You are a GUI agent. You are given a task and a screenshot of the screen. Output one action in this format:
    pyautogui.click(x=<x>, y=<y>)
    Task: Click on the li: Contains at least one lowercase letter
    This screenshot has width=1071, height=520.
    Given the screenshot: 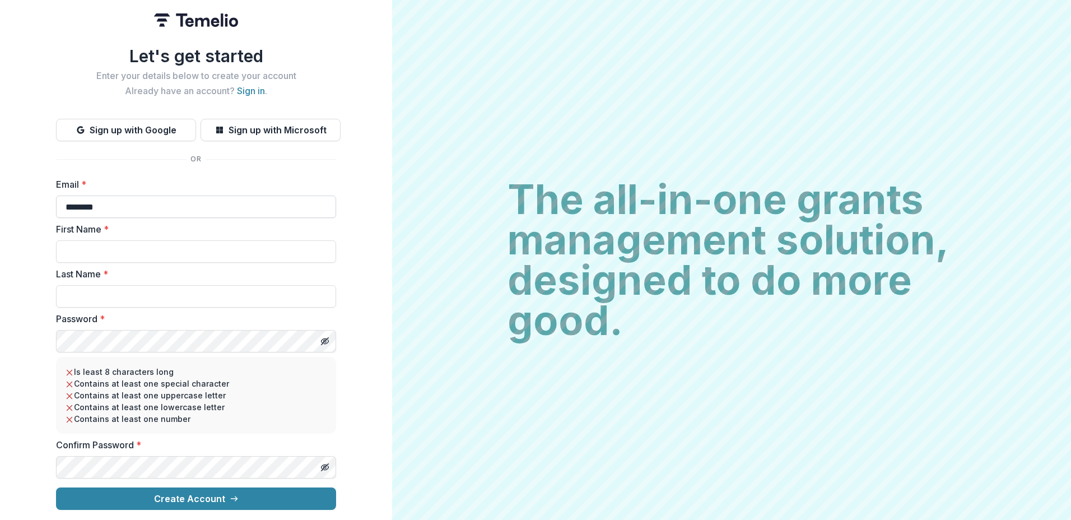 What is the action you would take?
    pyautogui.click(x=196, y=407)
    